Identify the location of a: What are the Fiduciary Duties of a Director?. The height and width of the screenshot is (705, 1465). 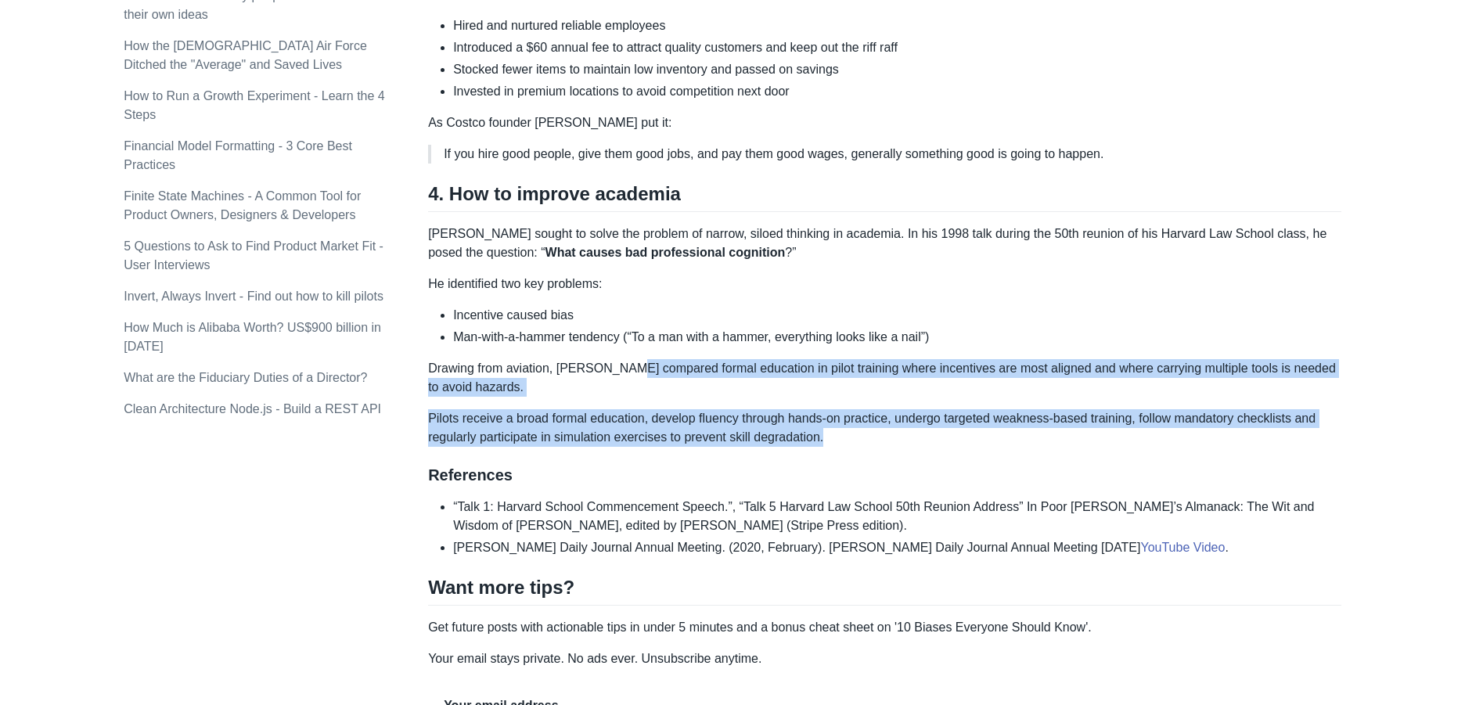
(245, 377).